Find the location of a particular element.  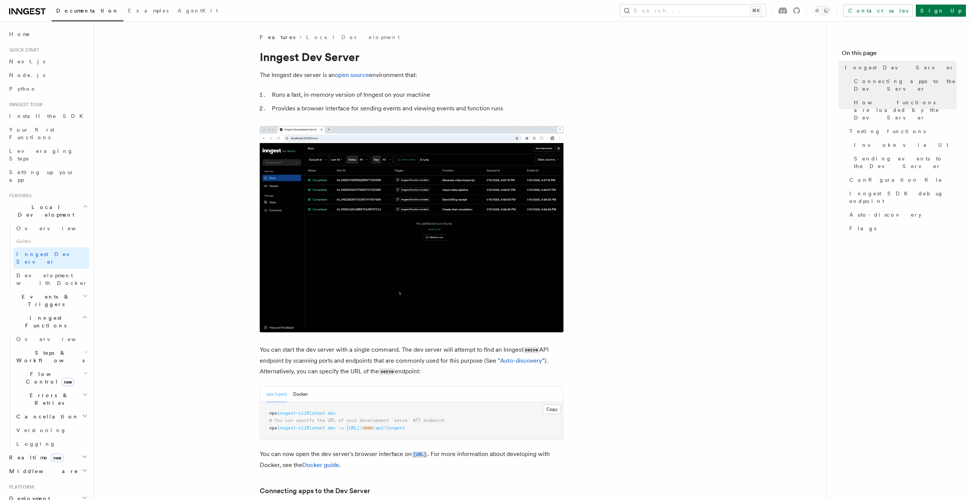

h4: On this page is located at coordinates (899, 55).